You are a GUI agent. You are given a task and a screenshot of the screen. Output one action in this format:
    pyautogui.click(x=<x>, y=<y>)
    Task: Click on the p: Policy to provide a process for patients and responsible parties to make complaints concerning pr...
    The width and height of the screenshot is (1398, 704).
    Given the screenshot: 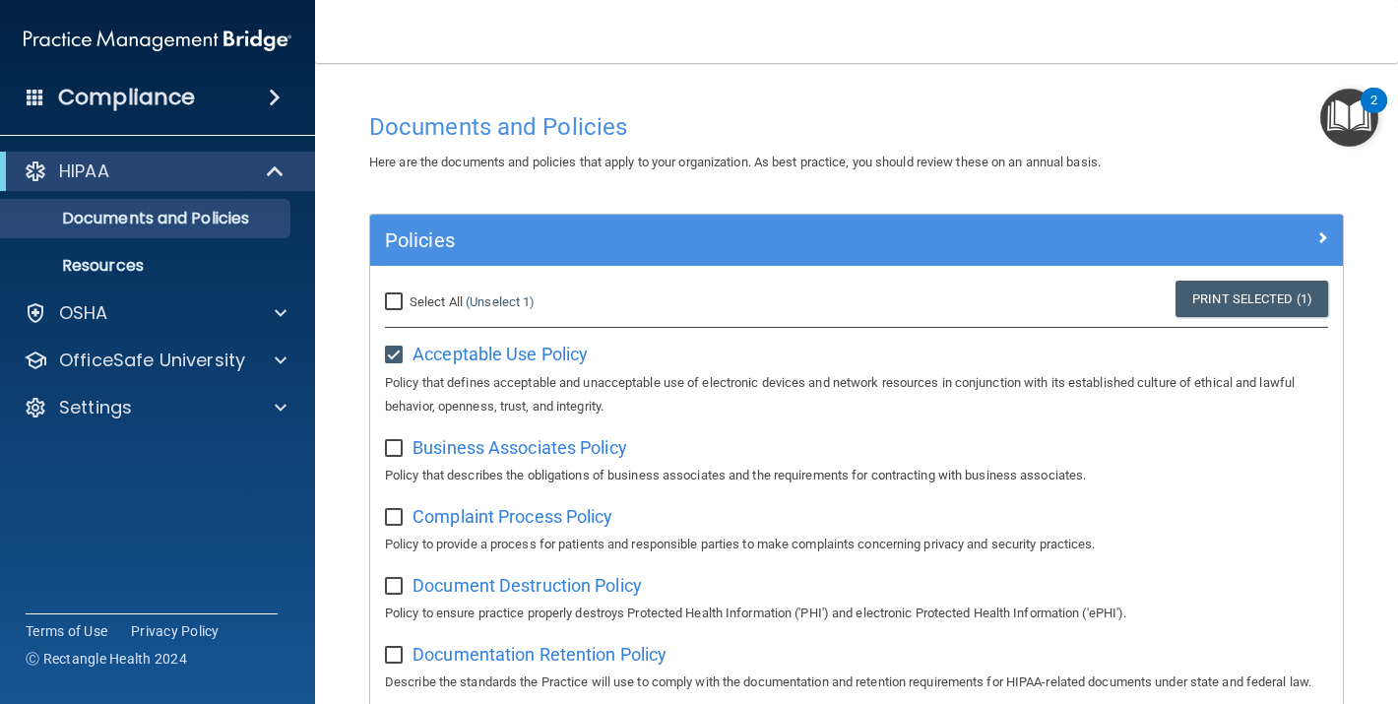 What is the action you would take?
    pyautogui.click(x=856, y=544)
    